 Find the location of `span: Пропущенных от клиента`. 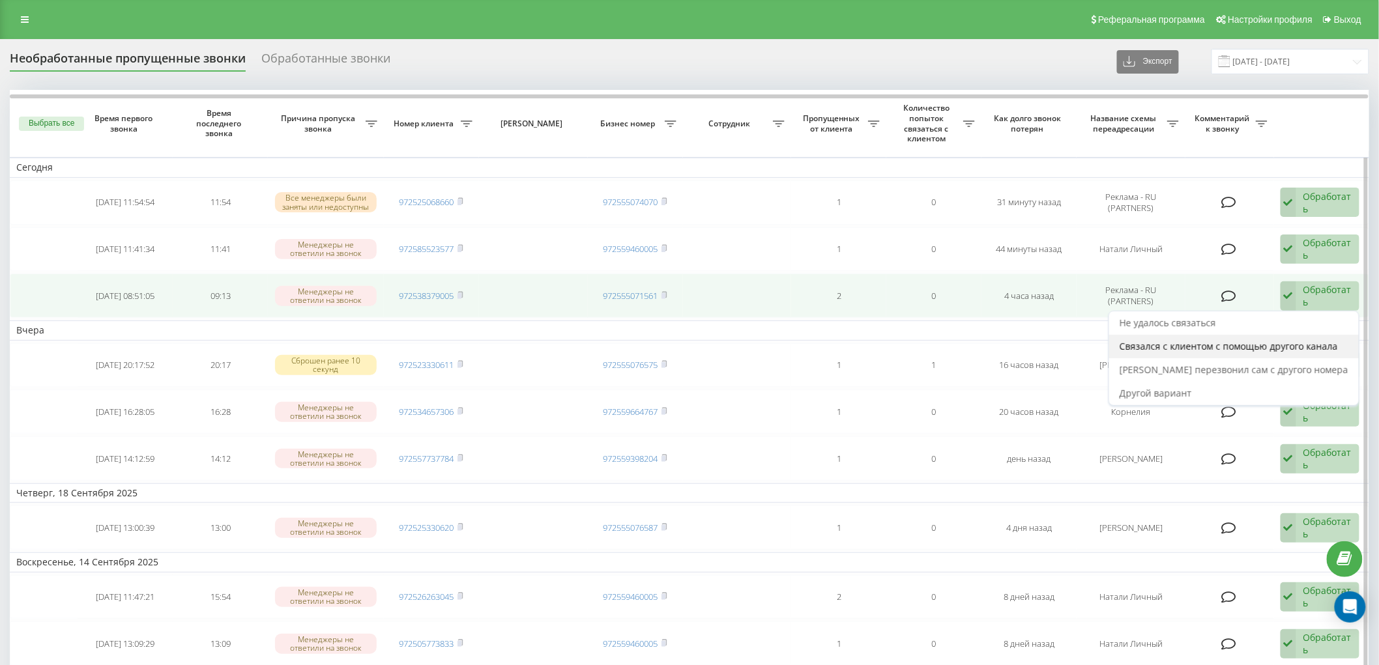

span: Пропущенных от клиента is located at coordinates (833, 123).